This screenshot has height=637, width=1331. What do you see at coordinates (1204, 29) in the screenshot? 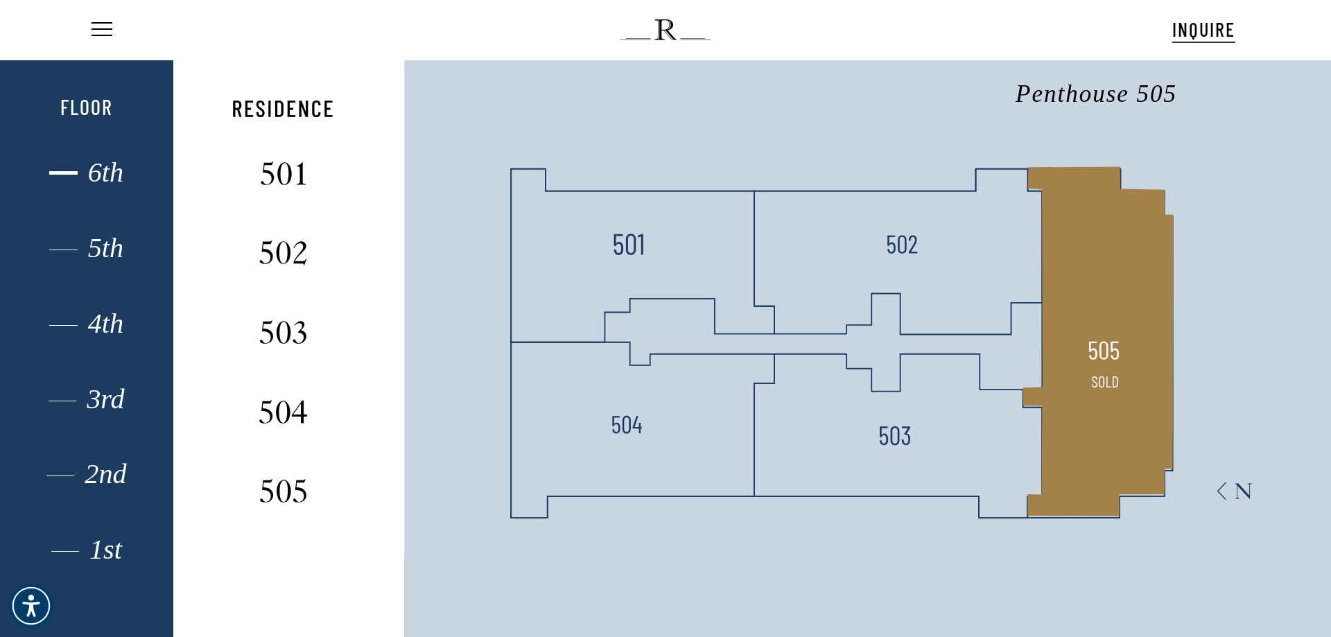
I see `a: INQUIRE` at bounding box center [1204, 29].